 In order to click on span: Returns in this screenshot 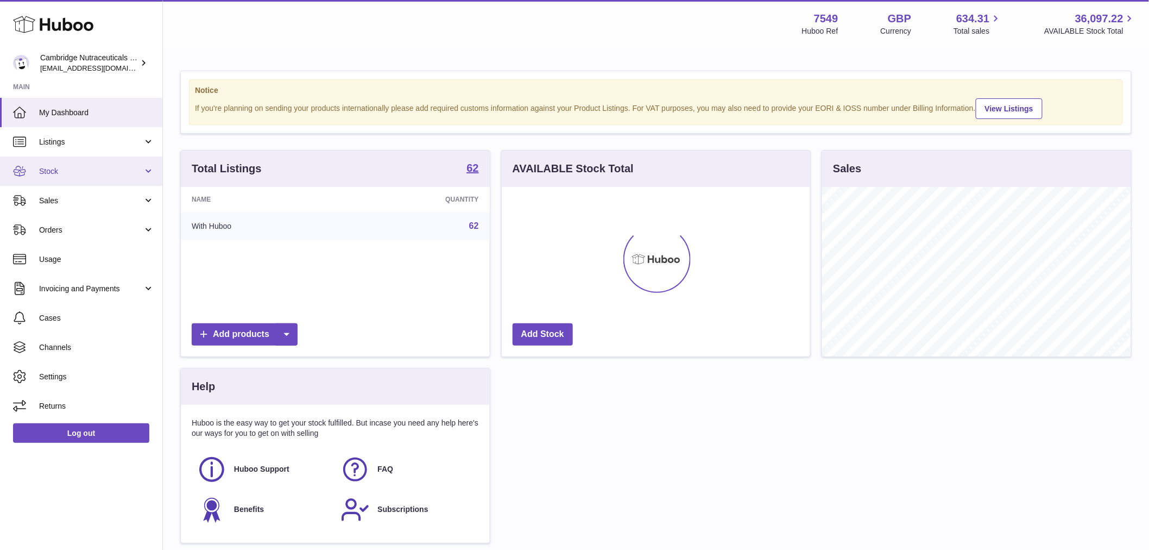, I will do `click(97, 406)`.